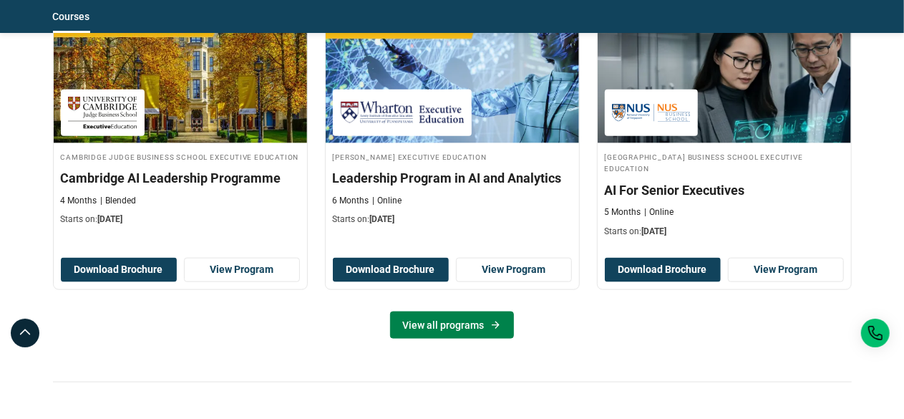 This screenshot has height=419, width=904. Describe the element at coordinates (453, 178) in the screenshot. I see `h3: Leadership Program in AI and Analytics` at that location.